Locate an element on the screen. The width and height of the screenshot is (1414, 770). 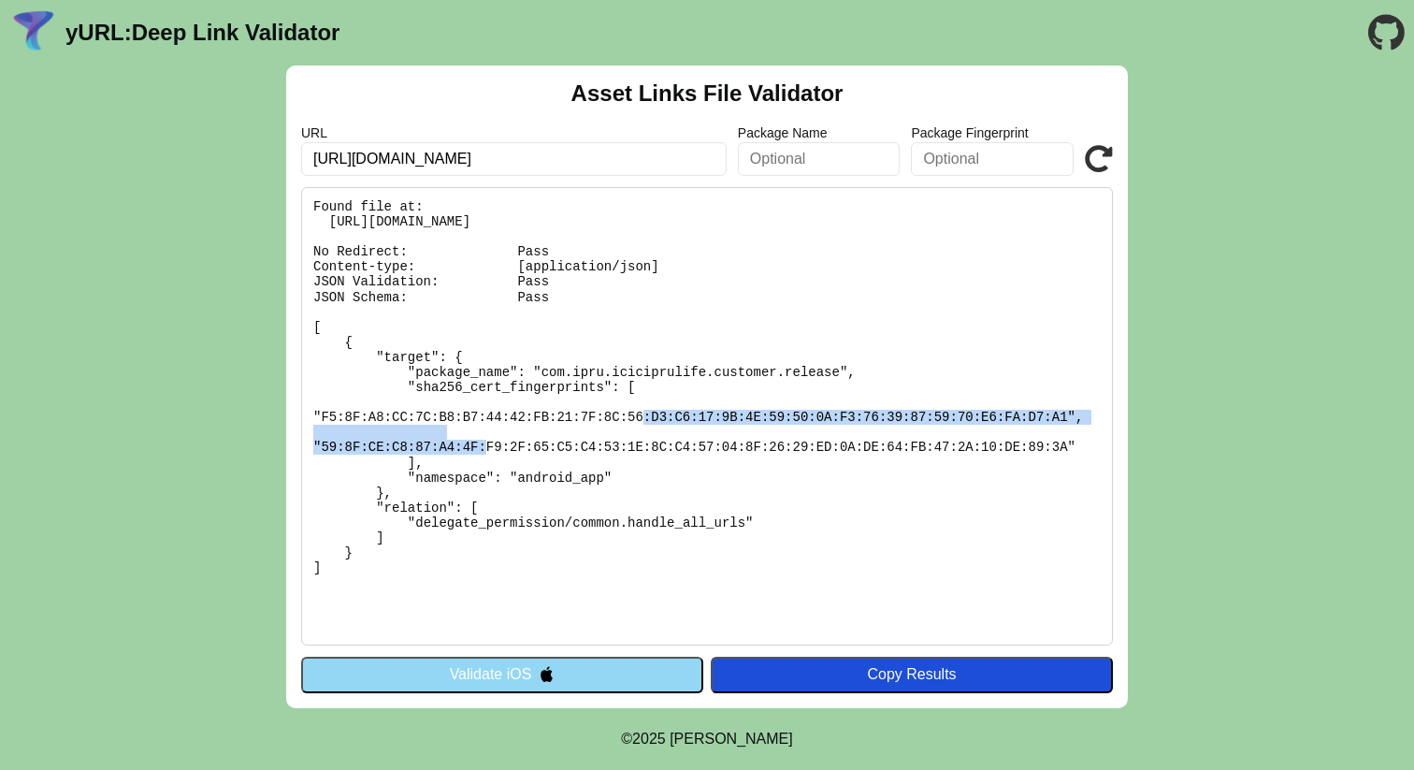
span: 2025 is located at coordinates (649, 738).